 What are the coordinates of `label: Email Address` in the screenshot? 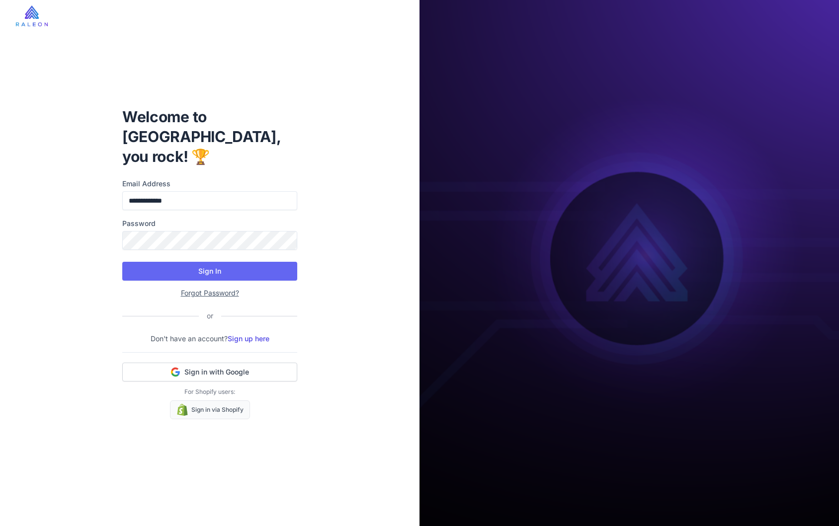 It's located at (210, 184).